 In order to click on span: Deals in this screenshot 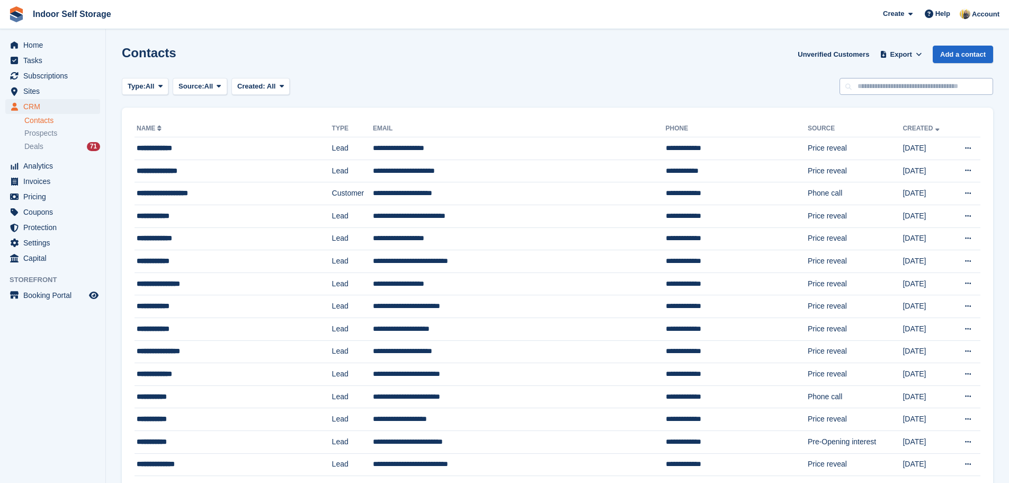, I will do `click(34, 146)`.